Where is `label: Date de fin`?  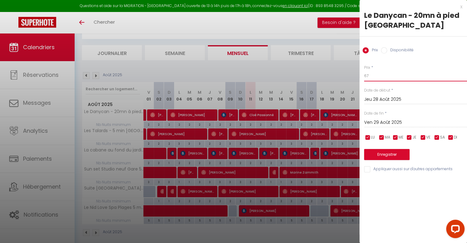
label: Date de fin is located at coordinates (374, 113).